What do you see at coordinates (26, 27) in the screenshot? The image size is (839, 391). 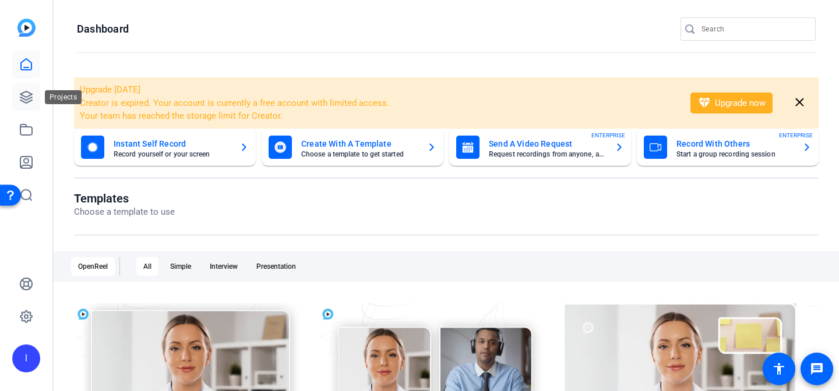 I see `img: blue-gradient.svg` at bounding box center [26, 27].